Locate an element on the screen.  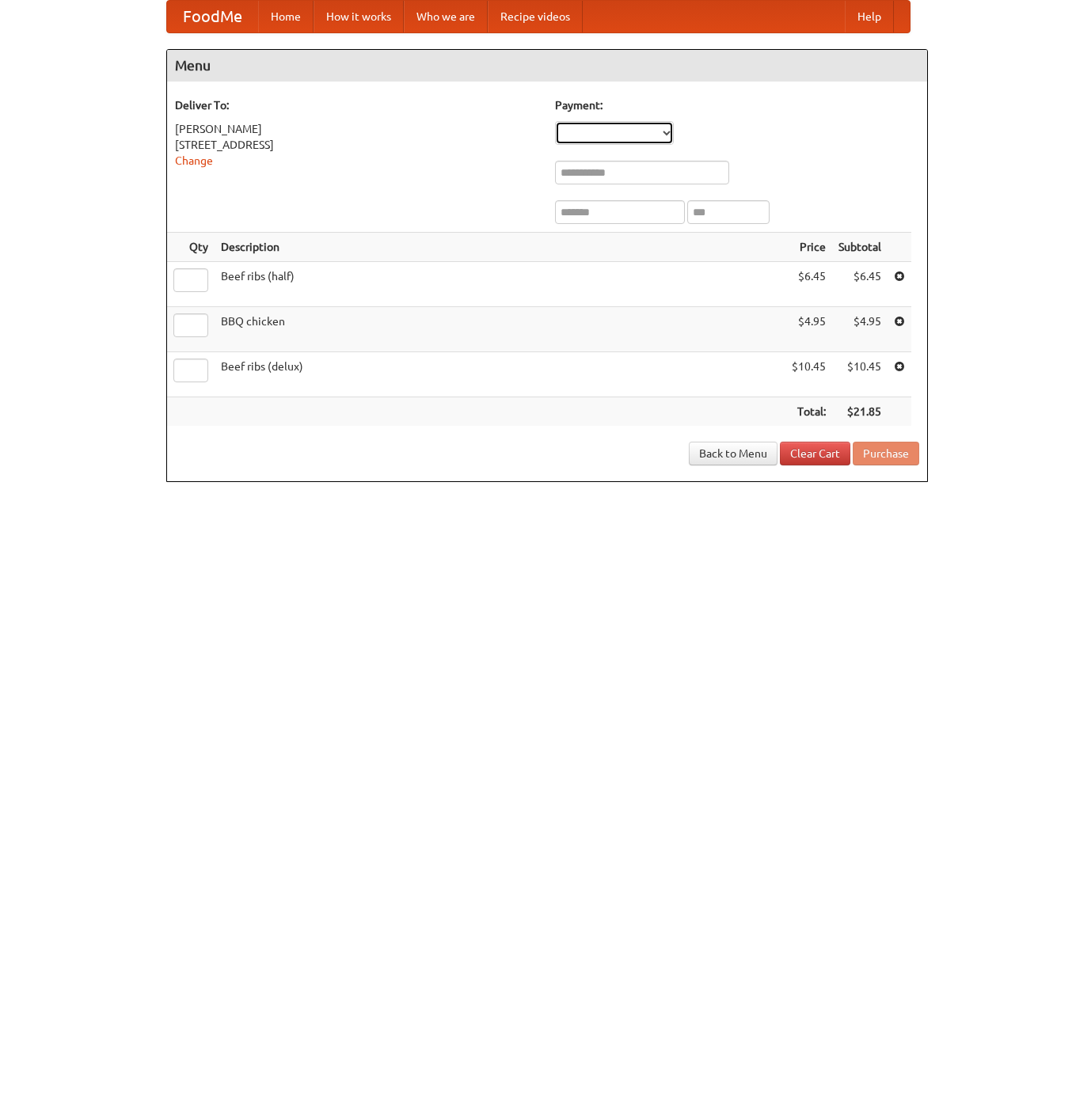
th: $21.85 is located at coordinates (859, 412).